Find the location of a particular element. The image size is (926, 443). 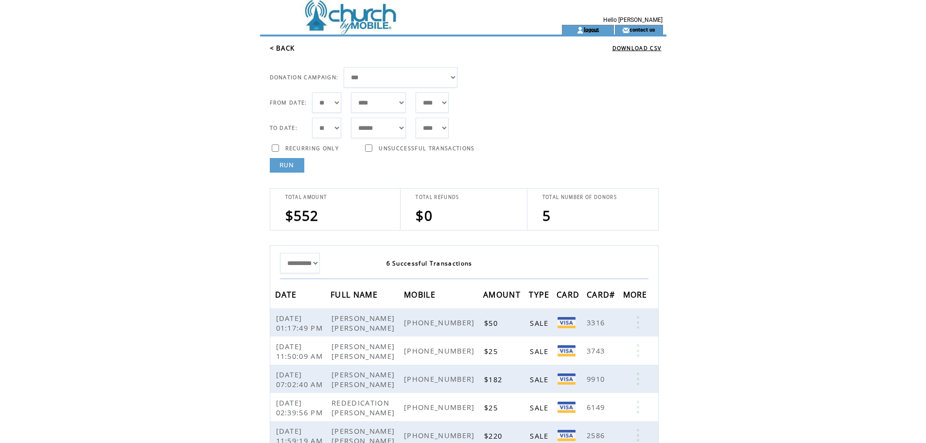

span: $0 is located at coordinates (424, 215).